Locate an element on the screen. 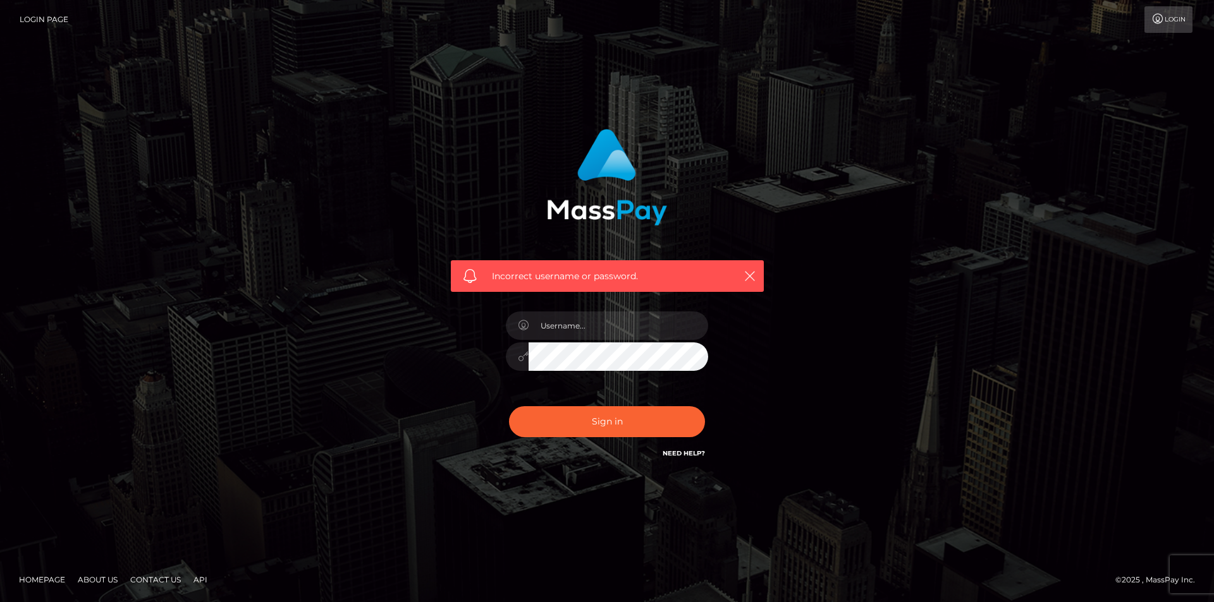  a: Login Page is located at coordinates (44, 20).